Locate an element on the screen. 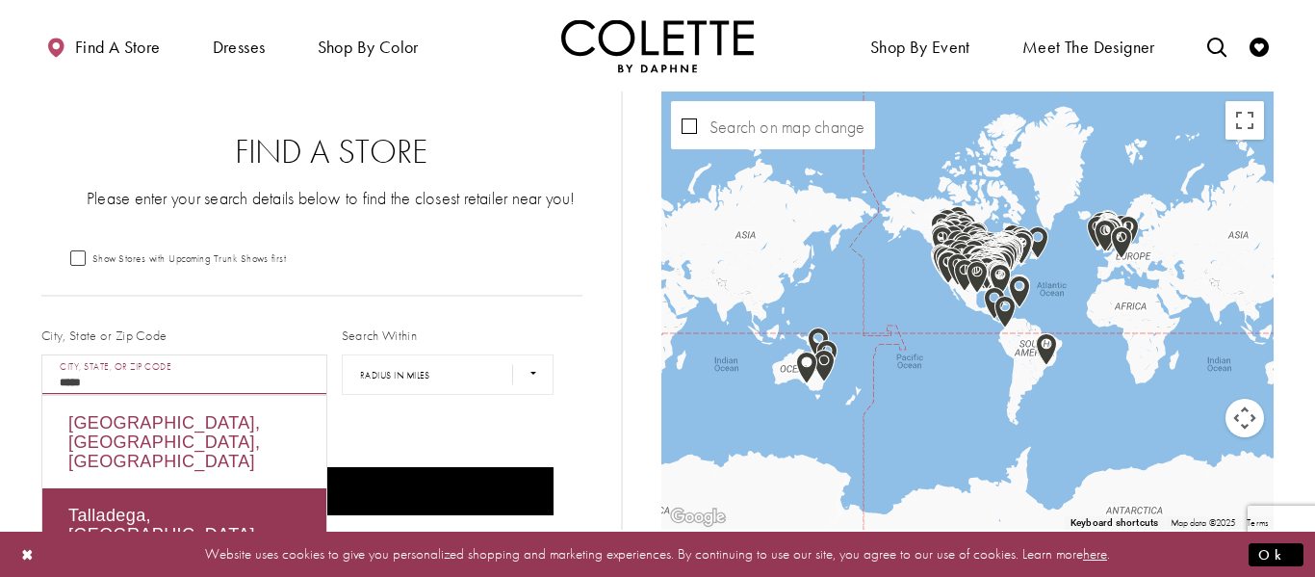 The image size is (1315, 577). div: Map with store locations is located at coordinates (967, 310).